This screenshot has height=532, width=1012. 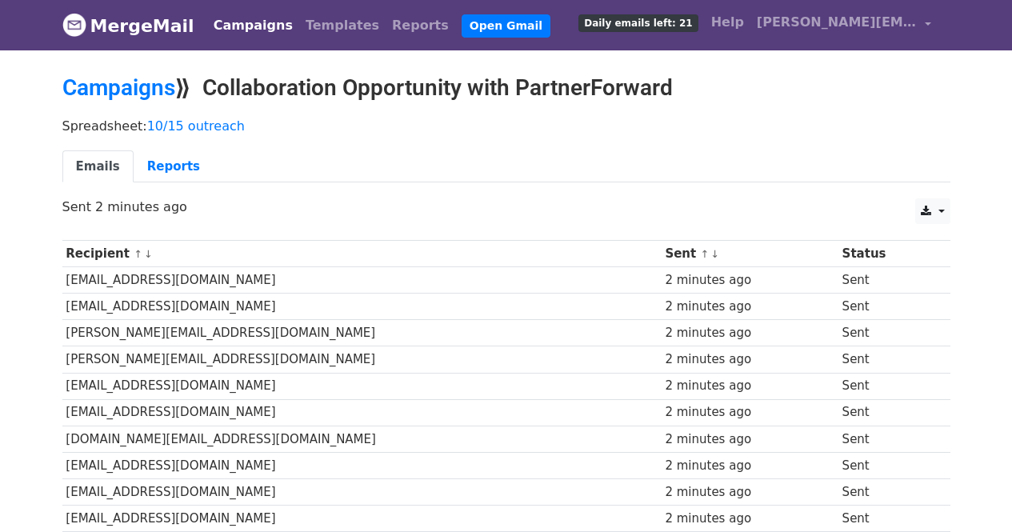 I want to click on a: Emails, so click(x=98, y=166).